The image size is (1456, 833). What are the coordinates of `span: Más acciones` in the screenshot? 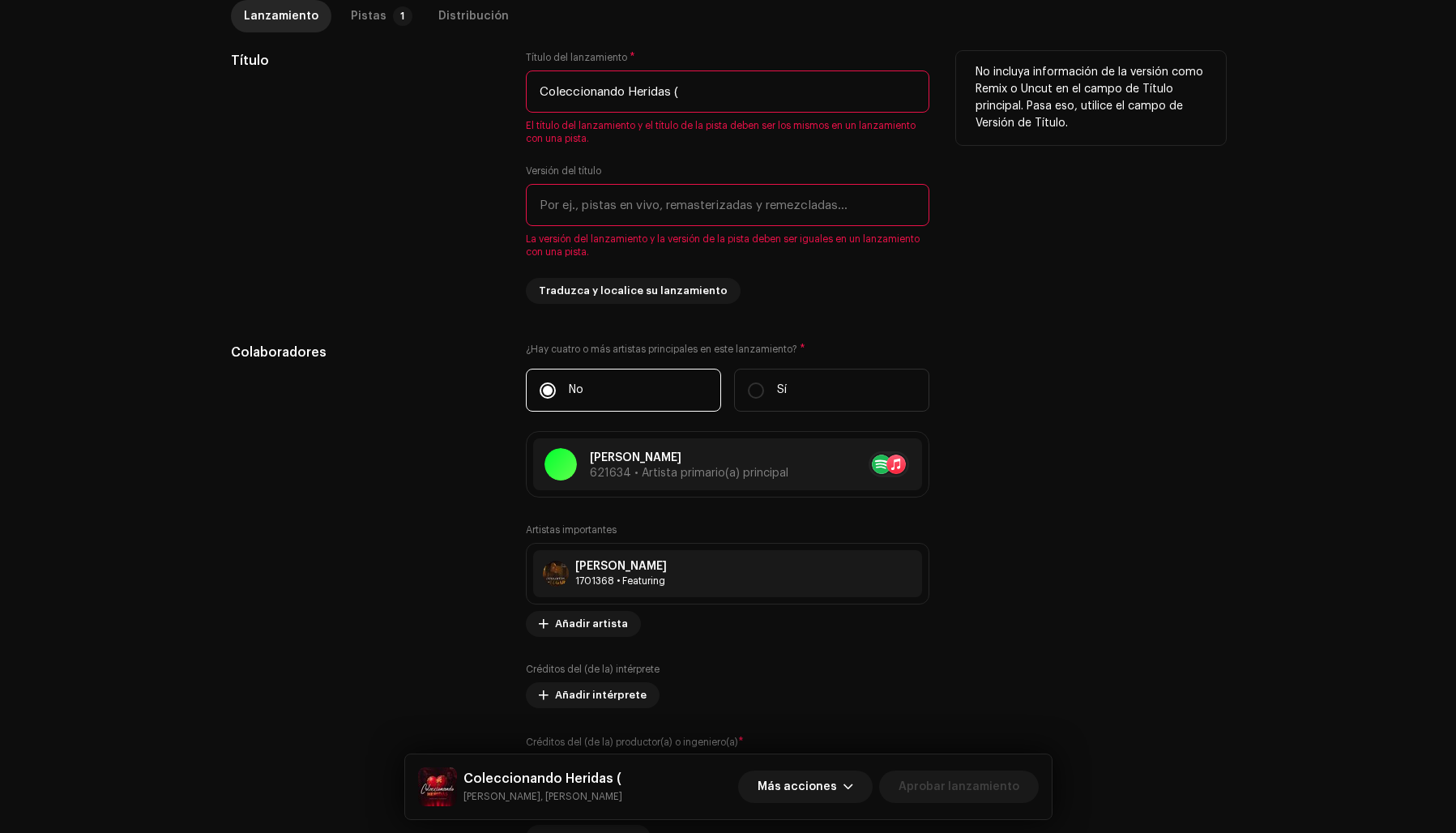 It's located at (797, 787).